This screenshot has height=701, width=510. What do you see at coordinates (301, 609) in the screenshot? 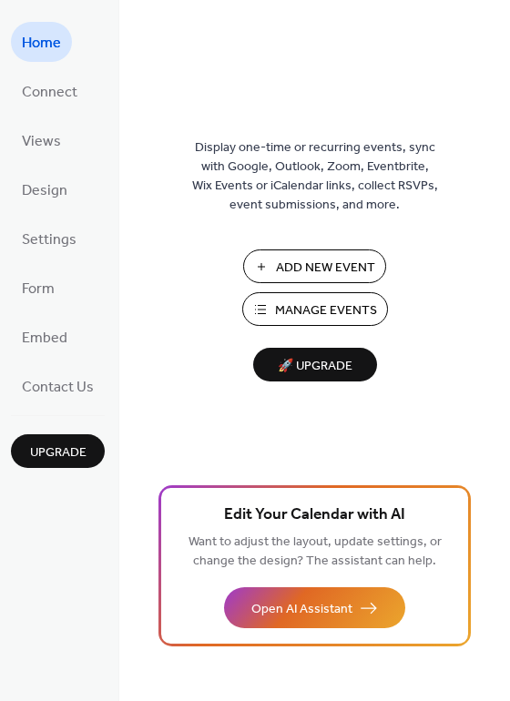
I see `span: Open AI Assistant` at bounding box center [301, 609].